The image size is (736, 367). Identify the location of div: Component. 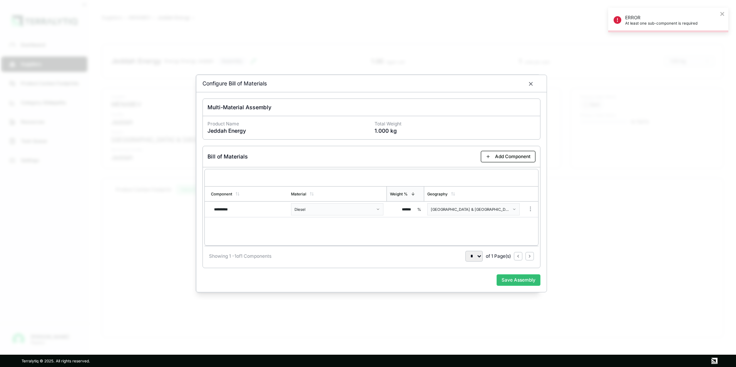
(221, 194).